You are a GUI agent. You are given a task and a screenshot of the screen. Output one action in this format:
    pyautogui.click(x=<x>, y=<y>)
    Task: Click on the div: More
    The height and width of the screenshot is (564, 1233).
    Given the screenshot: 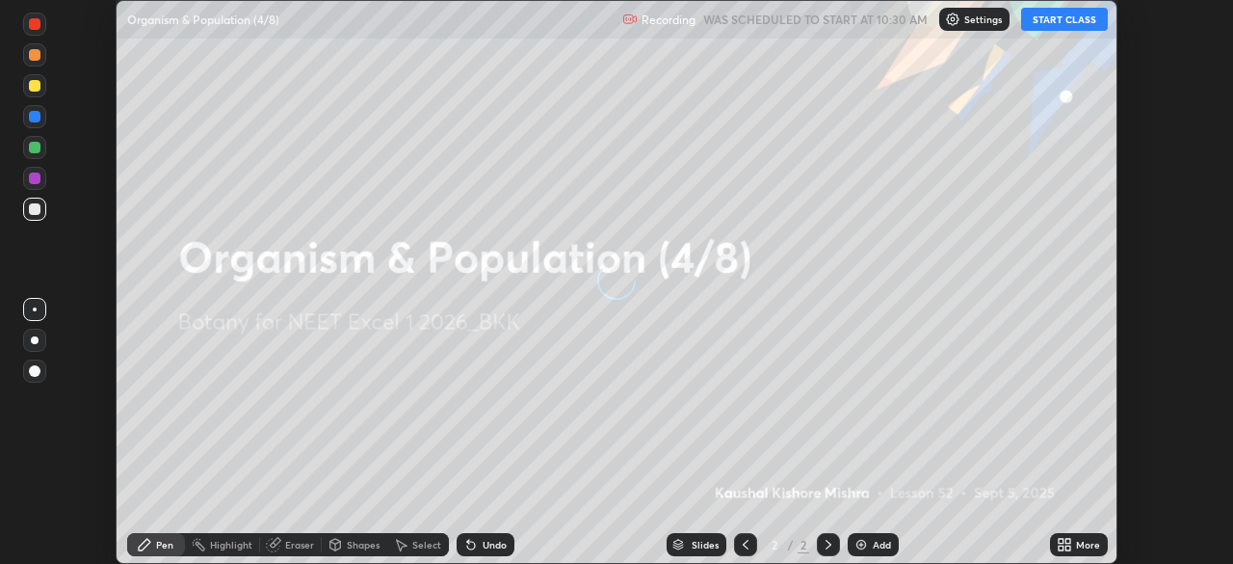 What is the action you would take?
    pyautogui.click(x=1088, y=544)
    